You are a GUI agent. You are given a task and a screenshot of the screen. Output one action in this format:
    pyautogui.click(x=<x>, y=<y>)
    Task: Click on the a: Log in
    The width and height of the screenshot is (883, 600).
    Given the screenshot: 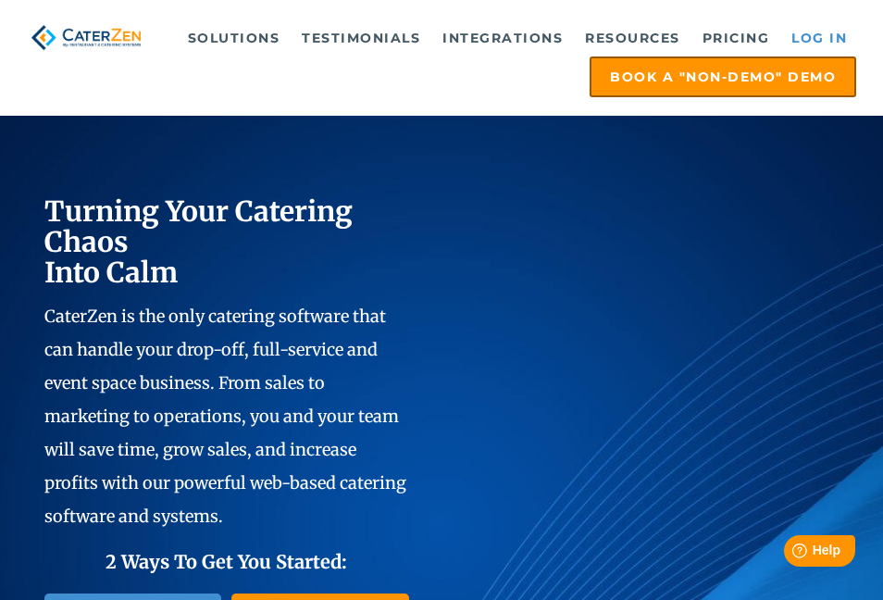 What is the action you would take?
    pyautogui.click(x=819, y=38)
    